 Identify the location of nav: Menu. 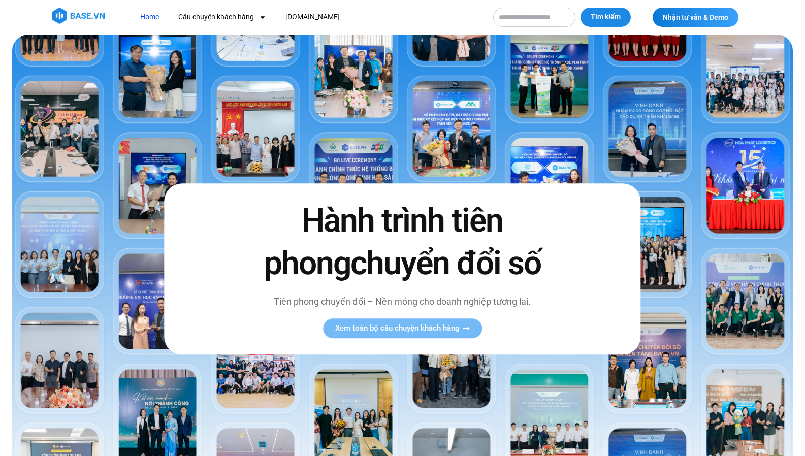
(308, 17).